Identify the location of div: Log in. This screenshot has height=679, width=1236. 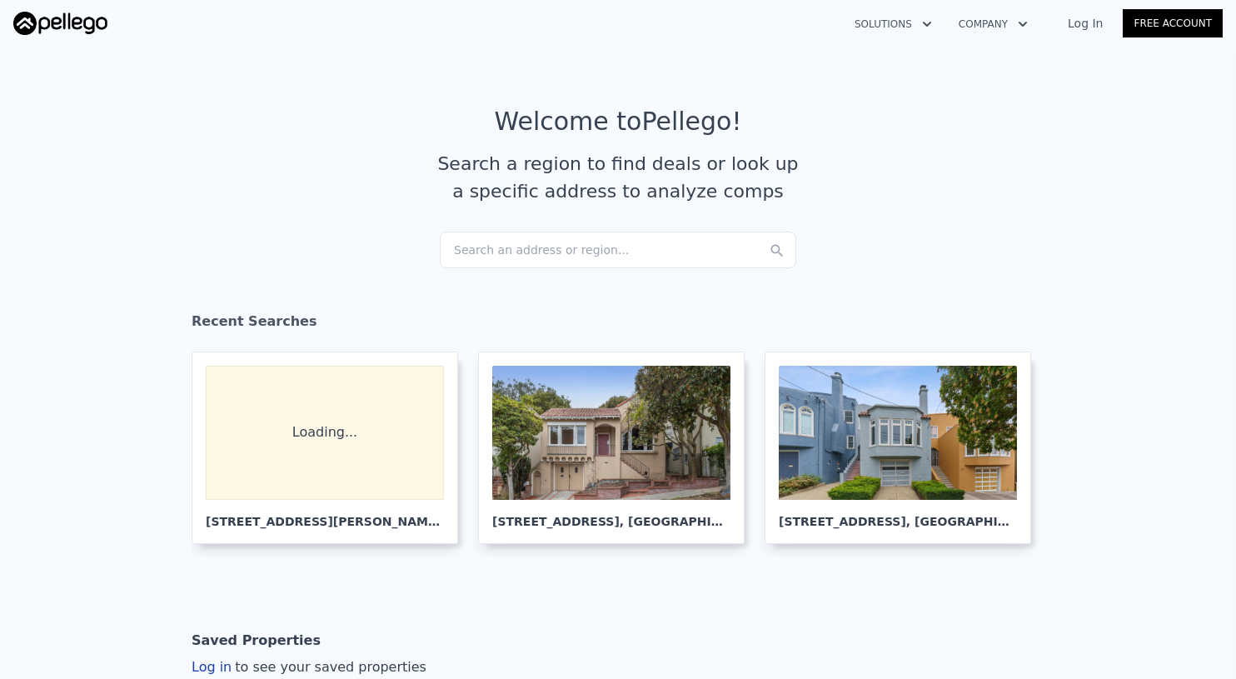
(309, 667).